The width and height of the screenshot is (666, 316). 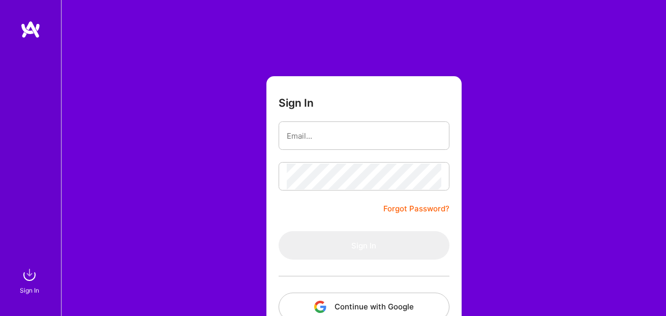 I want to click on img: sign in, so click(x=29, y=275).